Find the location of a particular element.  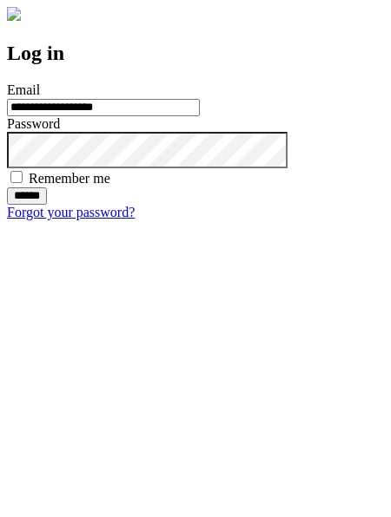

a: Forgot your password? is located at coordinates (70, 212).